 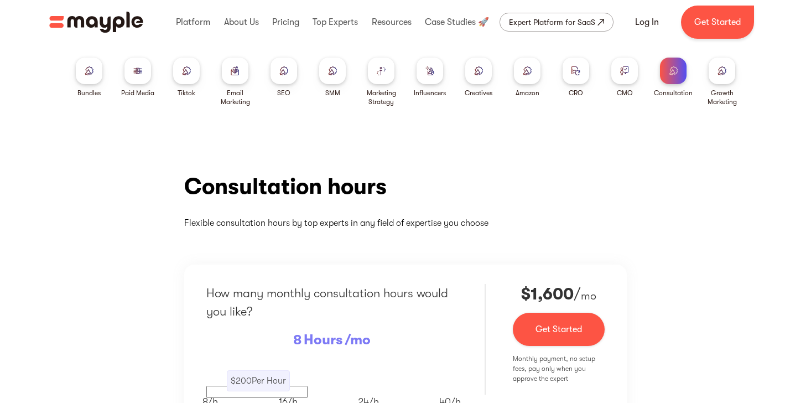 What do you see at coordinates (576, 93) in the screenshot?
I see `div: CRO` at bounding box center [576, 93].